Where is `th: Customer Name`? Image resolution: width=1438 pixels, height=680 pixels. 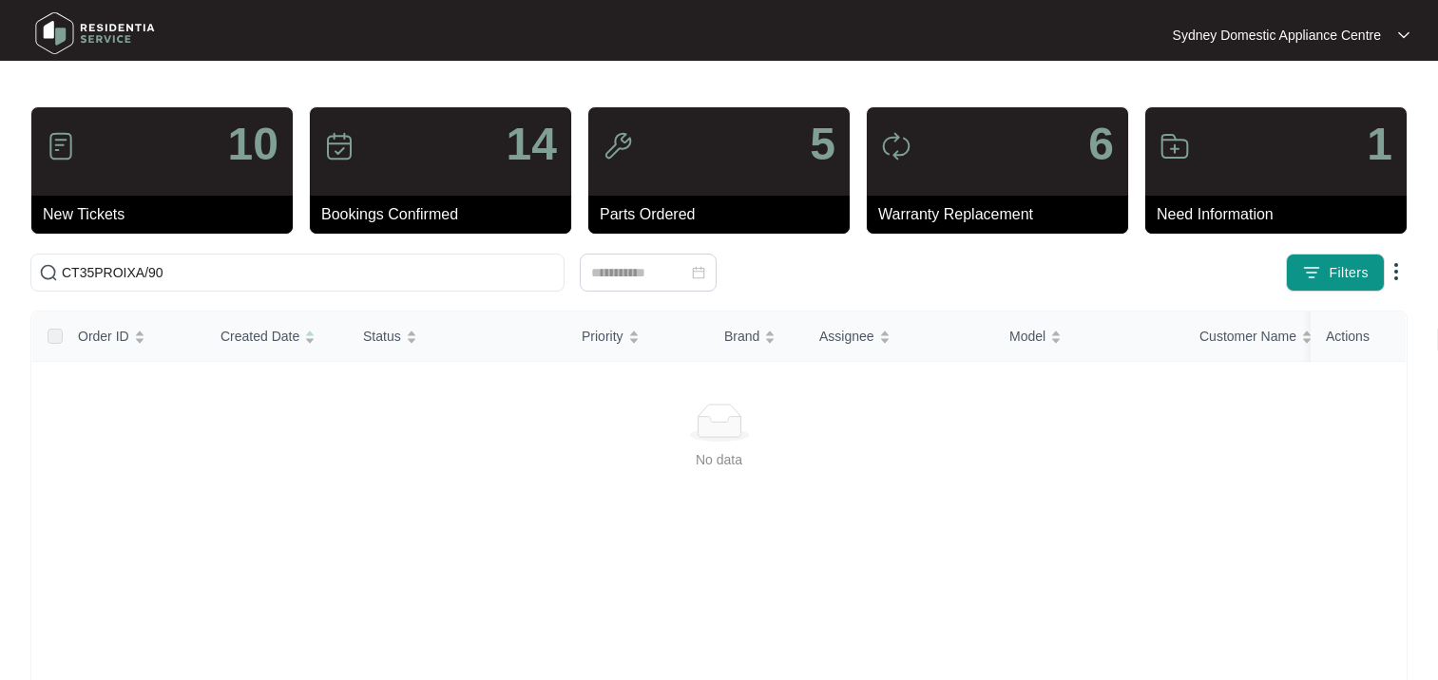 th: Customer Name is located at coordinates (1279, 336).